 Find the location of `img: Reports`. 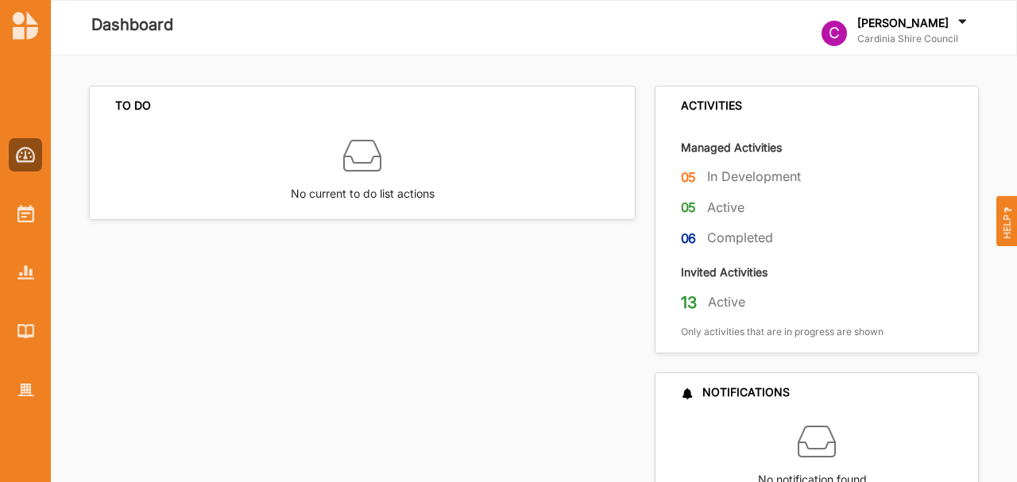

img: Reports is located at coordinates (25, 272).